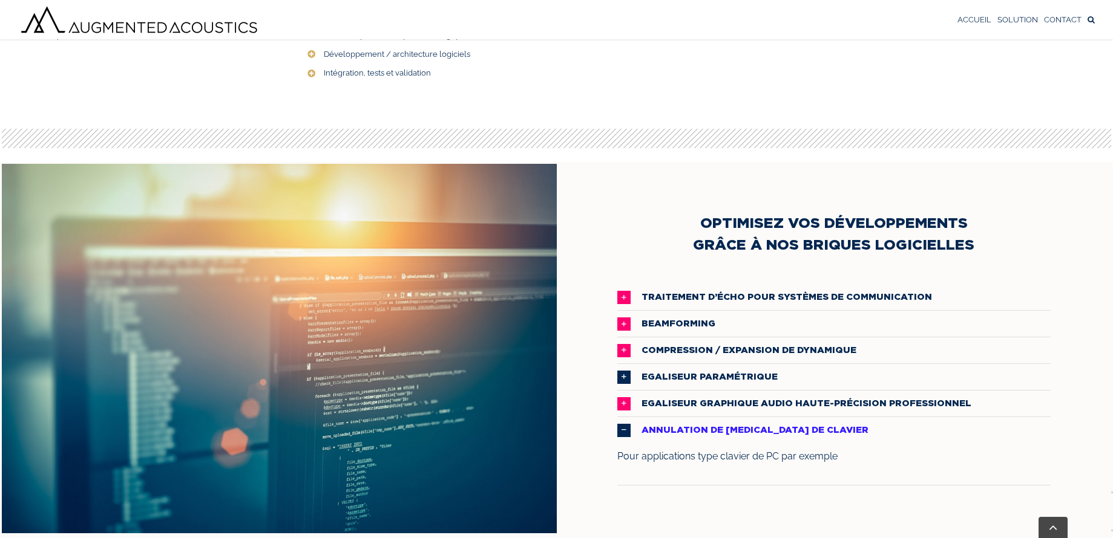 The height and width of the screenshot is (538, 1113). Describe the element at coordinates (748, 350) in the screenshot. I see `span: COMPRESSION / EXPANSION DE DYNAMIQUE` at that location.